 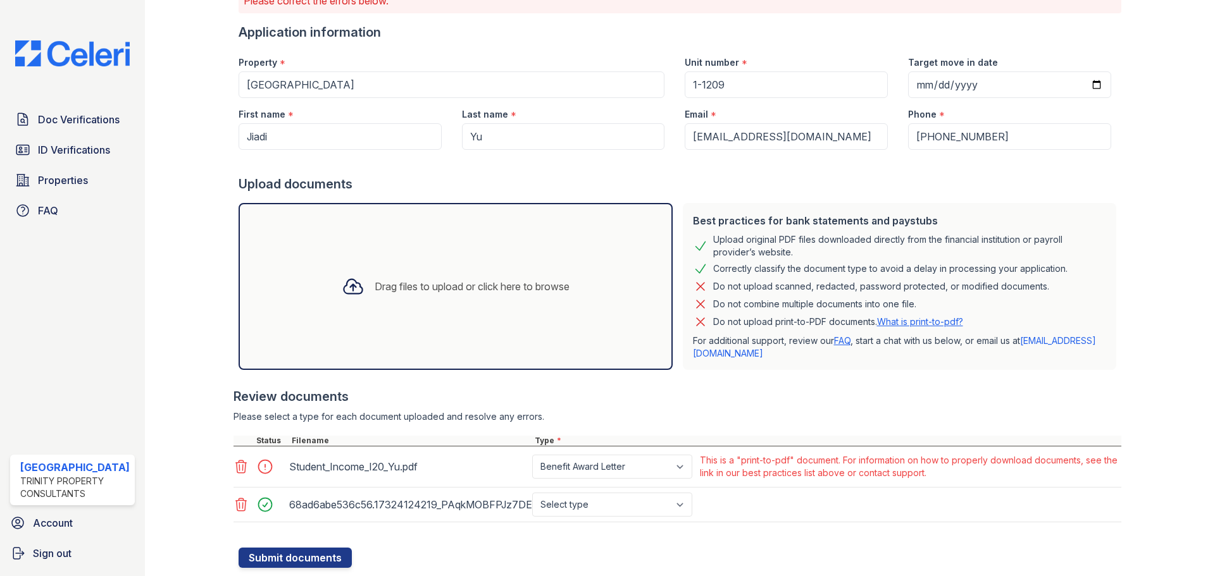 I want to click on a: ID Verifications, so click(x=72, y=150).